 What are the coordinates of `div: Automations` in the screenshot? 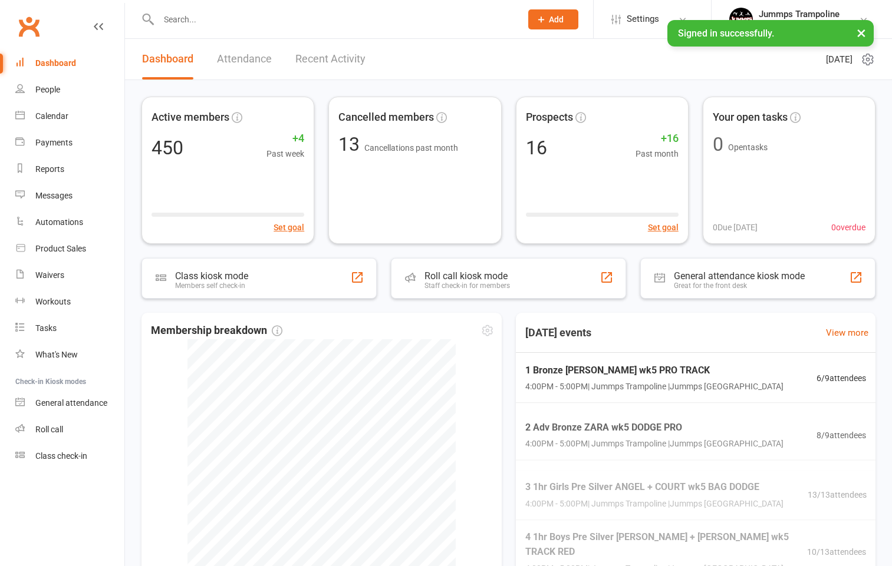 It's located at (59, 222).